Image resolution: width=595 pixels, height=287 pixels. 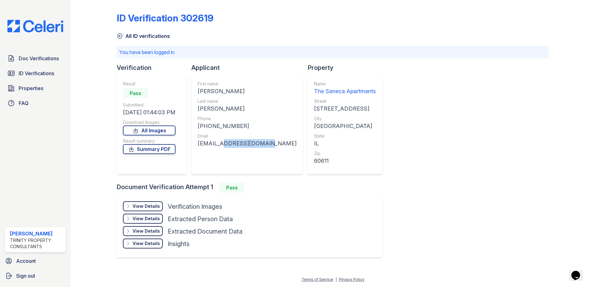 I want to click on div: Trinity Property Consultants, so click(x=36, y=244).